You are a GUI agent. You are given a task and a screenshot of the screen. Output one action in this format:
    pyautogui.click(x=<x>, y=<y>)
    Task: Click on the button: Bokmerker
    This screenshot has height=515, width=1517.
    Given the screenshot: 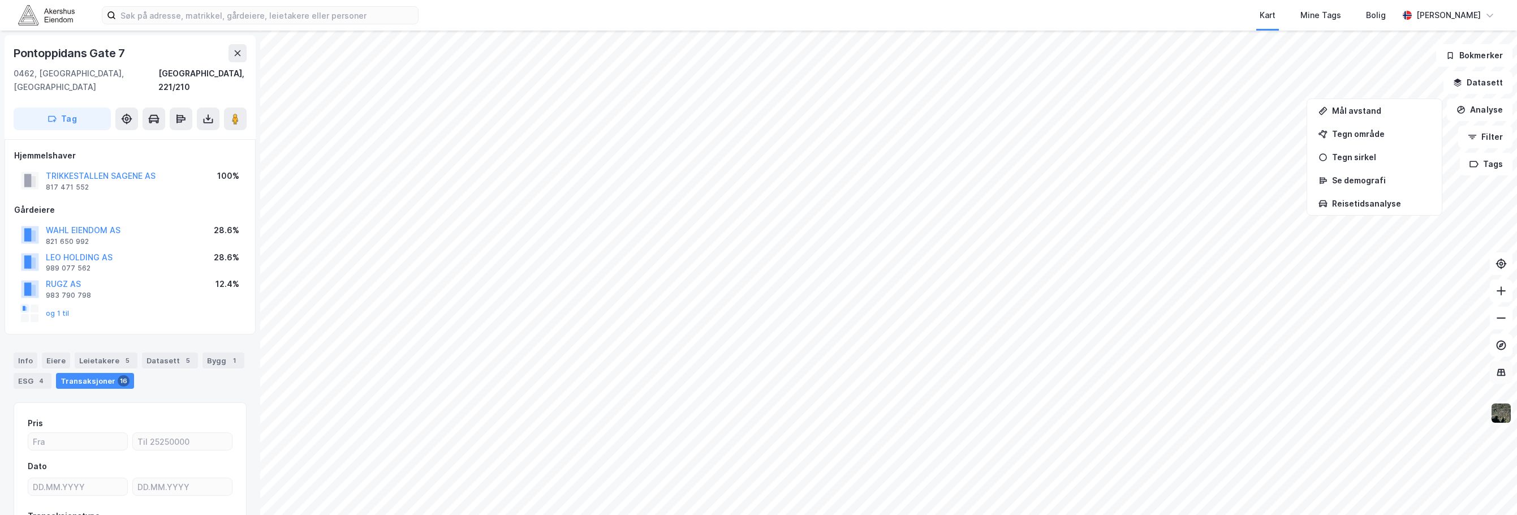 What is the action you would take?
    pyautogui.click(x=1474, y=55)
    